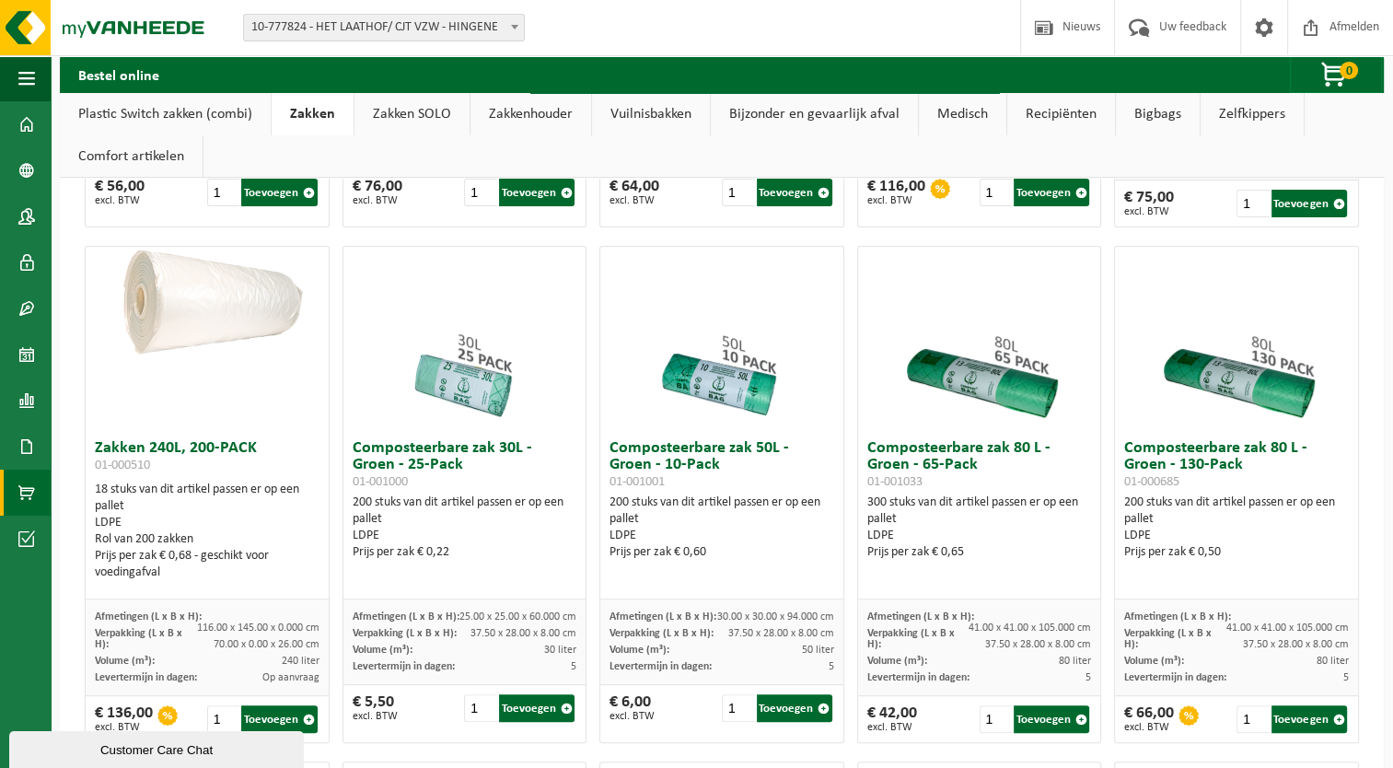 This screenshot has height=768, width=1393. I want to click on img: 01-000510, so click(207, 307).